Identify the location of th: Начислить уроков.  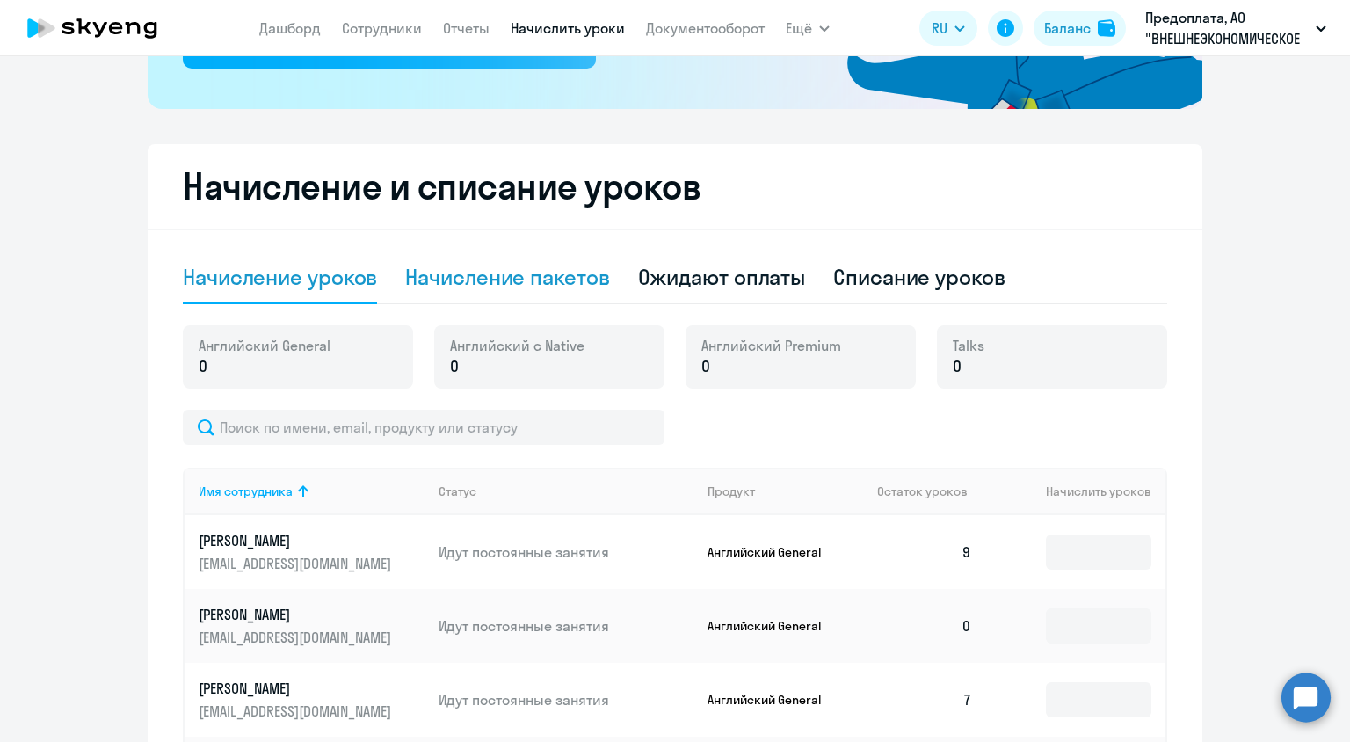
(1076, 491).